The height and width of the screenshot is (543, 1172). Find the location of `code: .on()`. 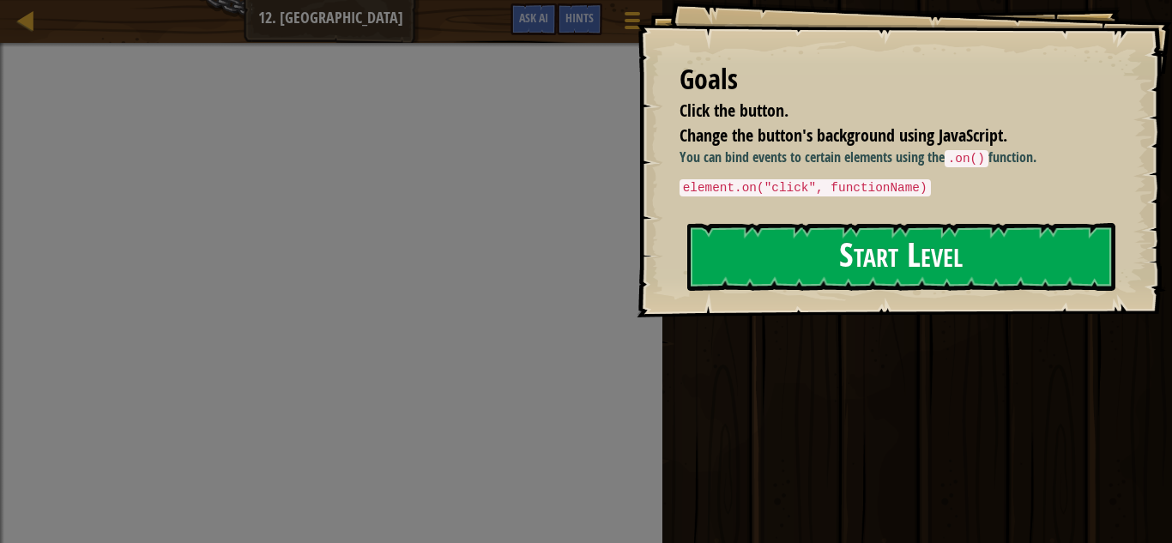

code: .on() is located at coordinates (966, 159).